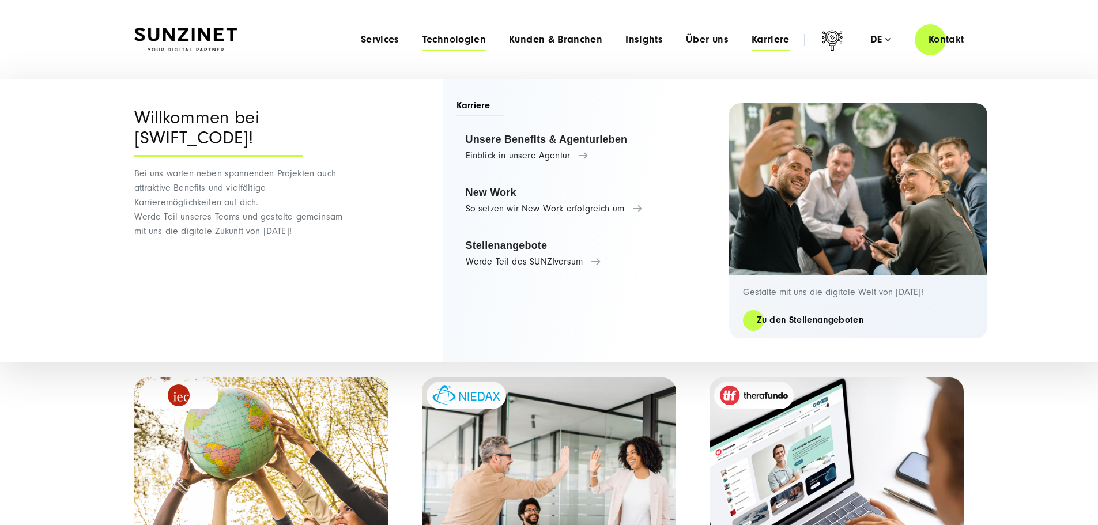 Image resolution: width=1098 pixels, height=525 pixels. Describe the element at coordinates (579, 148) in the screenshot. I see `a: Unsere Benefits & Agenturleben Einblick in unsere Agentur` at that location.